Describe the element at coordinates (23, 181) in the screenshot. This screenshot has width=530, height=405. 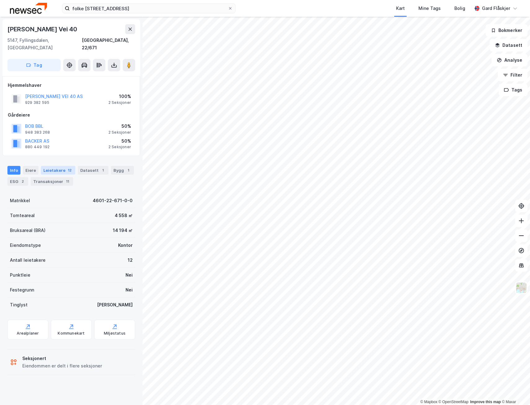
I see `div: 2` at that location.